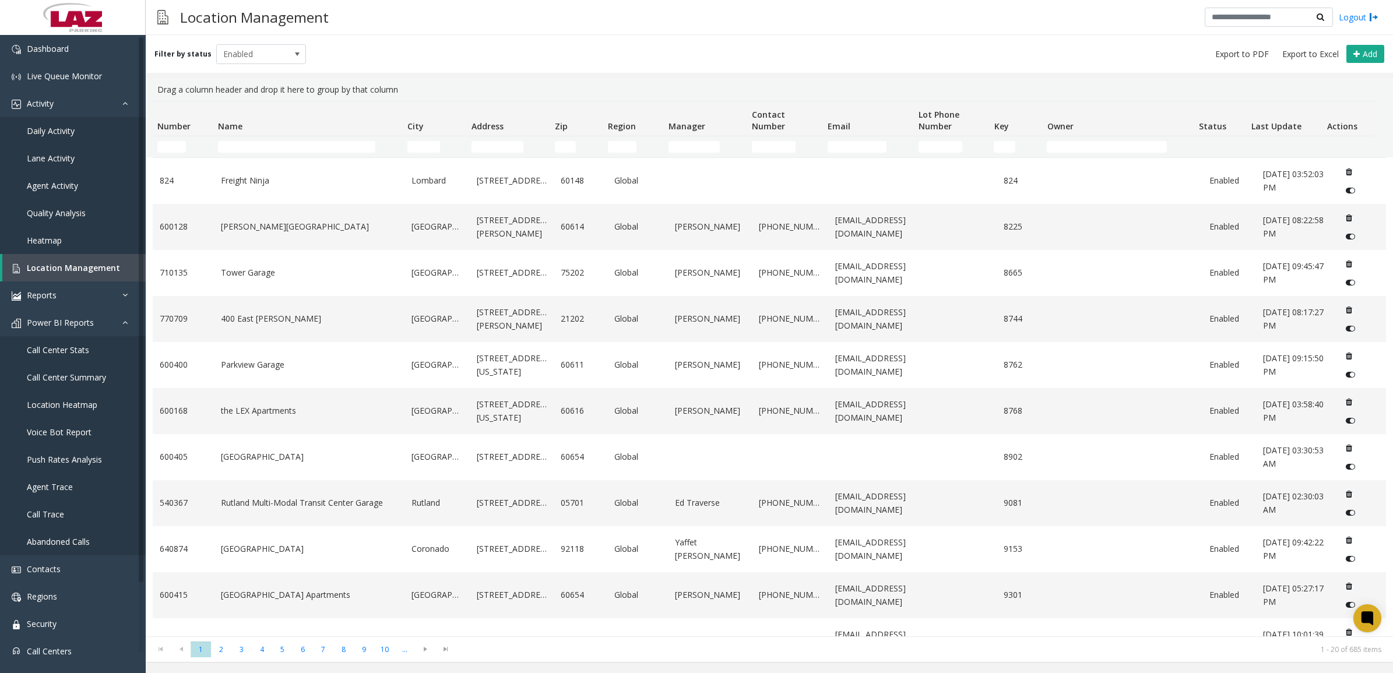 The height and width of the screenshot is (673, 1393). What do you see at coordinates (768, 120) in the screenshot?
I see `span: Contact Number` at bounding box center [768, 120].